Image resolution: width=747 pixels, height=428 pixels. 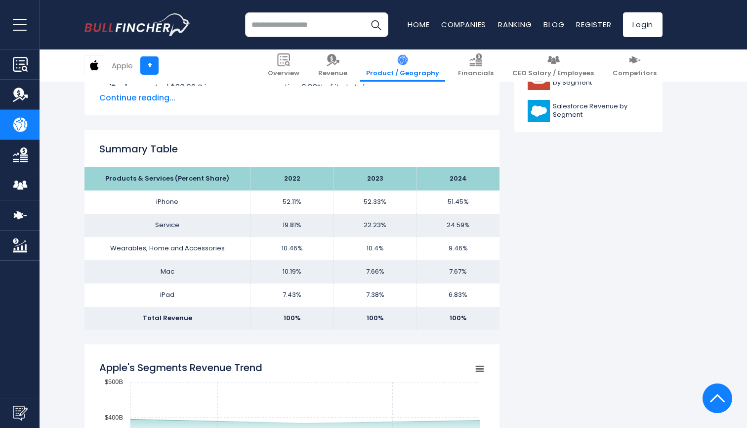 I want to click on td: 7.66%, so click(x=375, y=271).